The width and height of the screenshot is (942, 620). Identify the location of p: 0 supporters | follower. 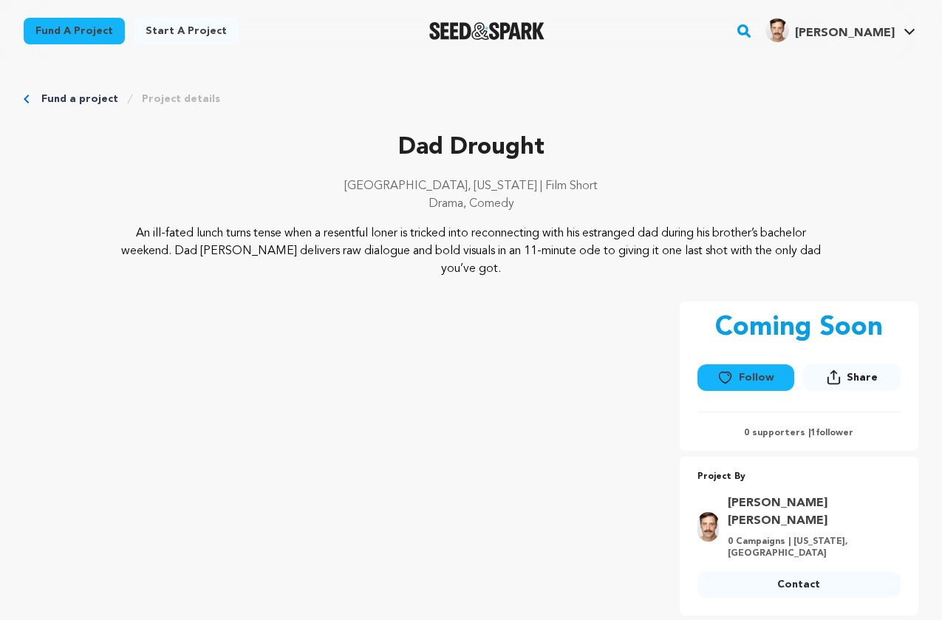
(798, 433).